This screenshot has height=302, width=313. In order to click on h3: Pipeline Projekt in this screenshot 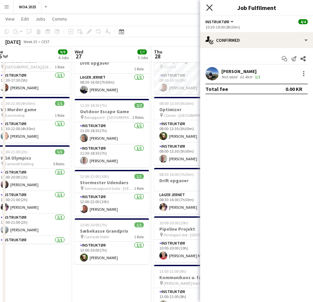, I will do `click(191, 229)`.